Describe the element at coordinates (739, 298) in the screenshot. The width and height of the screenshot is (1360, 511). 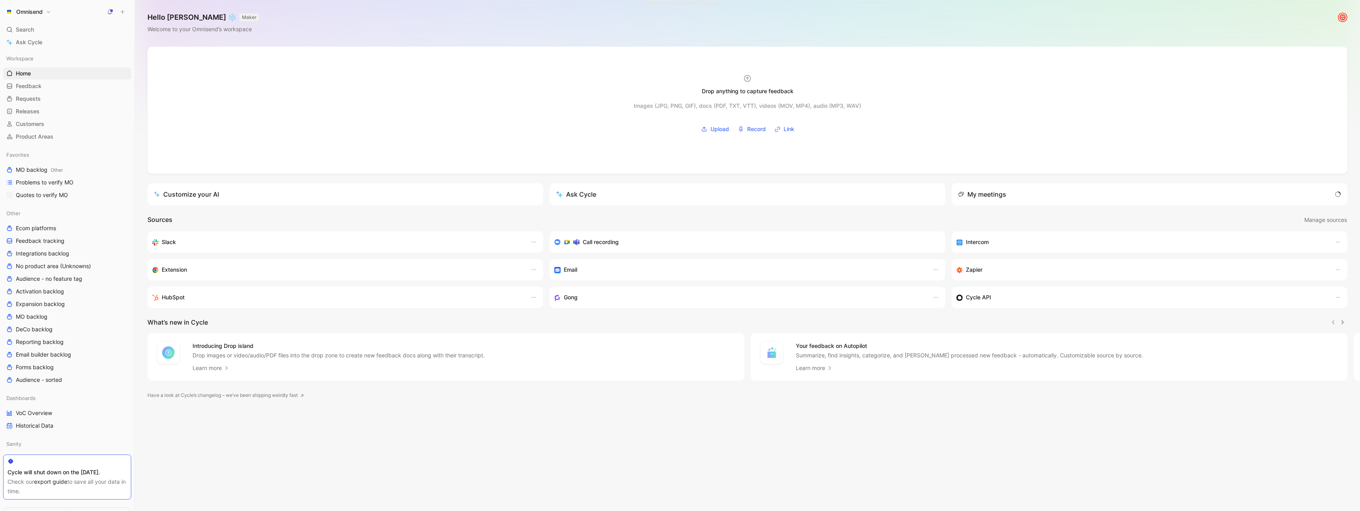
I see `div: Capture feedback from your incoming calls` at that location.